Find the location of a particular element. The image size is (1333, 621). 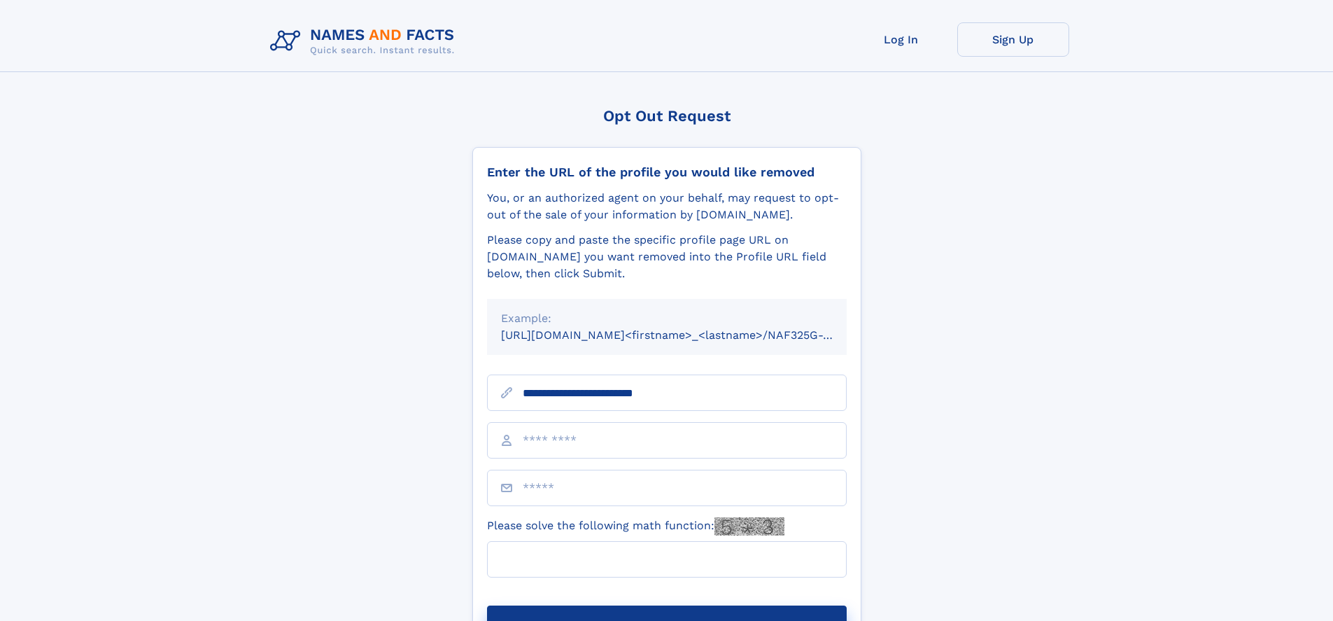

div: You, or an authorized agent on your behalf, may request to opt-out of the sale of your informatio... is located at coordinates (667, 206).